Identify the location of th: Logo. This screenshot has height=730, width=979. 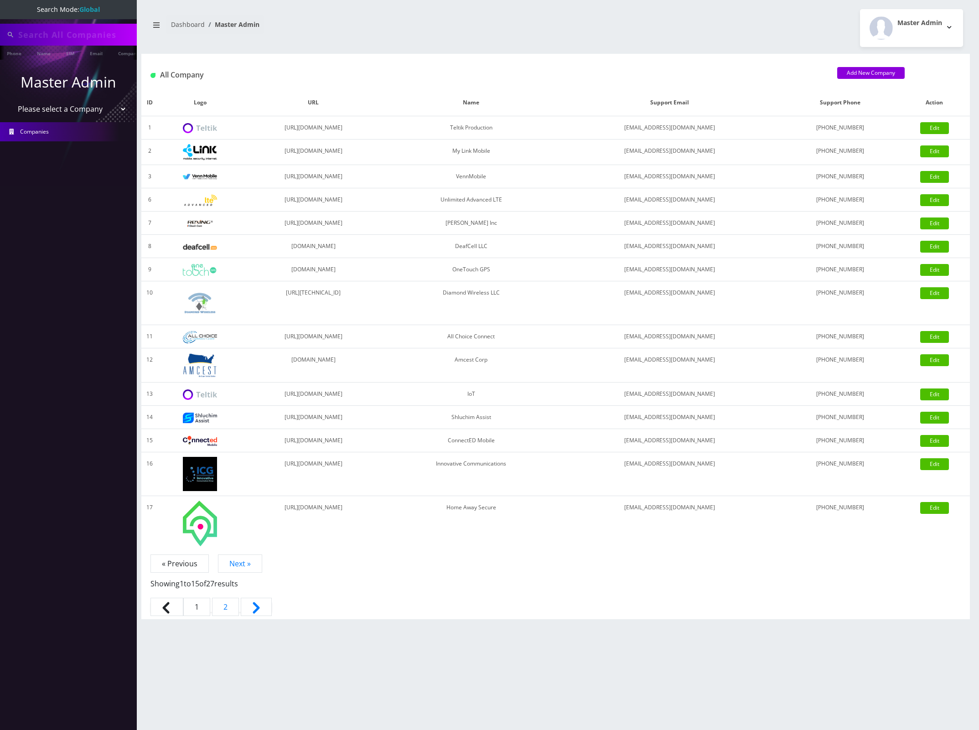
(200, 103).